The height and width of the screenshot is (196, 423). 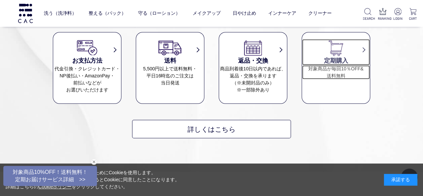 I want to click on a: クリーナー, so click(x=320, y=13).